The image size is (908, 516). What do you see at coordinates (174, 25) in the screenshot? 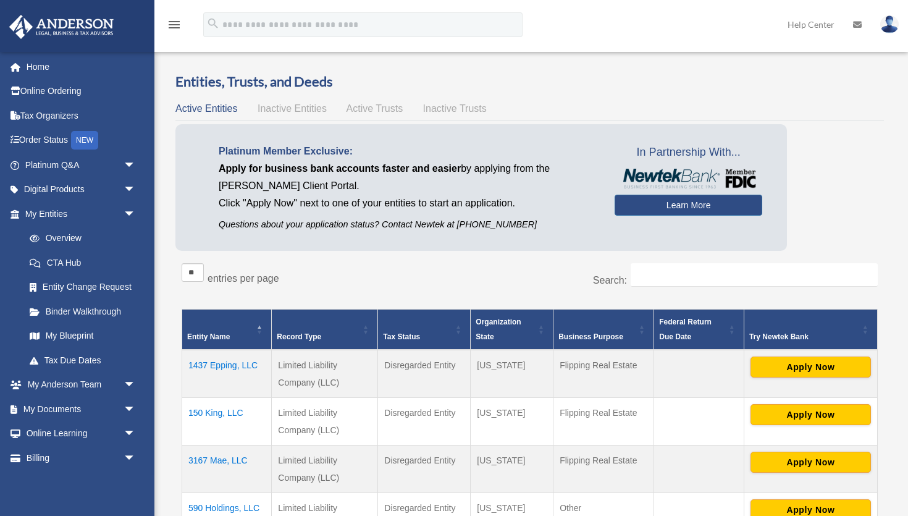
I see `i: menu` at bounding box center [174, 25].